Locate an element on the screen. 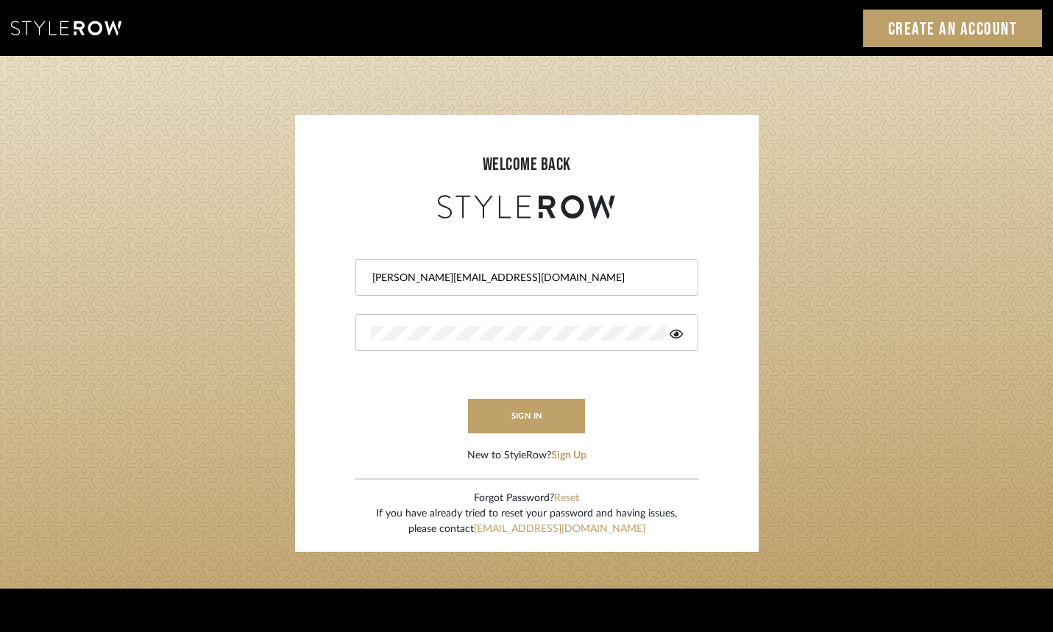 The height and width of the screenshot is (632, 1053). div: New to StyleRow? is located at coordinates (527, 456).